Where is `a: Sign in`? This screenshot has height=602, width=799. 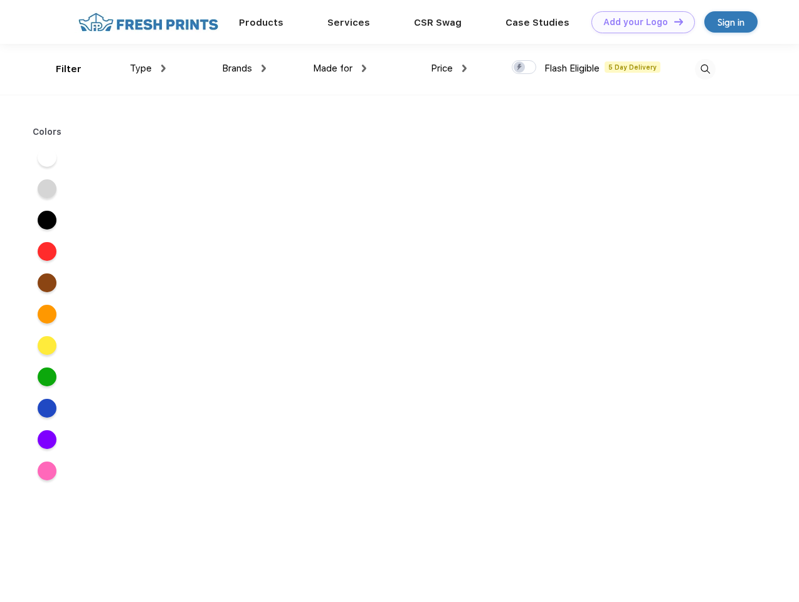 a: Sign in is located at coordinates (731, 22).